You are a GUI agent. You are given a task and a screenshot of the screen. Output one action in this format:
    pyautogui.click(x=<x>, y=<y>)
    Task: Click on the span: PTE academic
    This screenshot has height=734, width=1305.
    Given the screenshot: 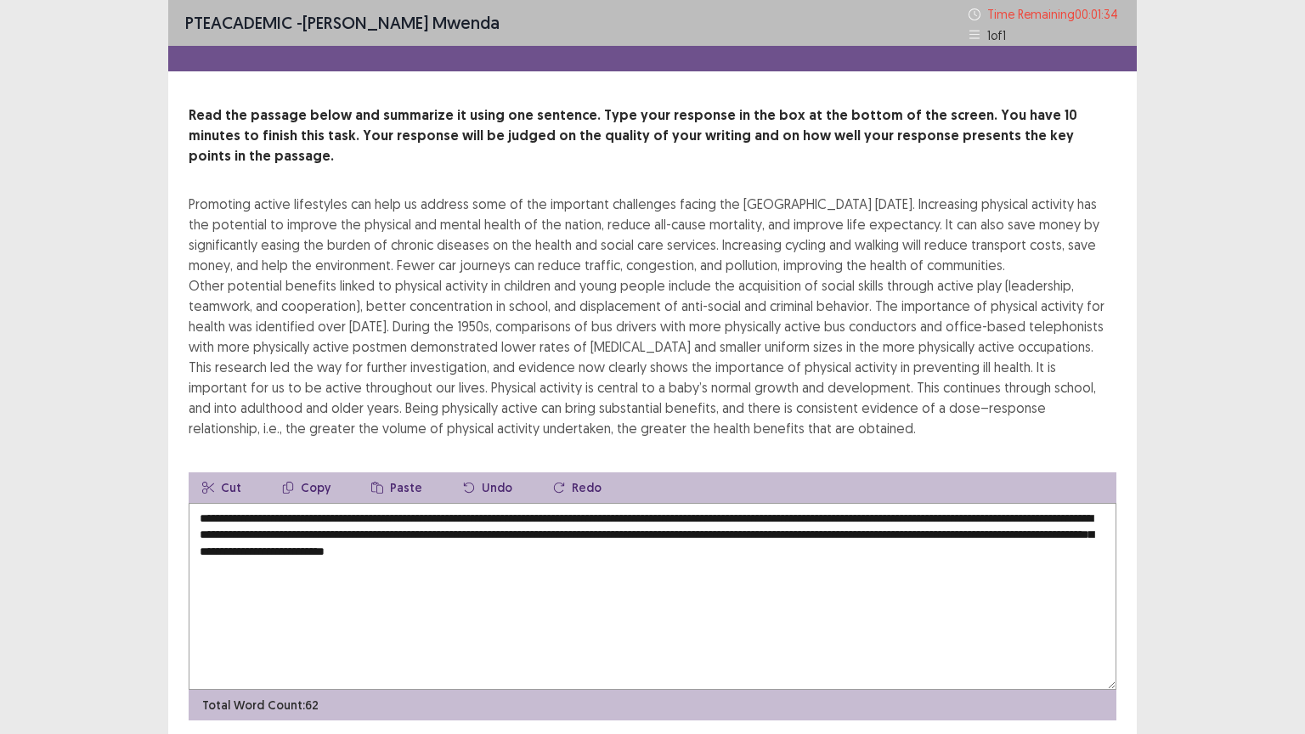 What is the action you would take?
    pyautogui.click(x=239, y=22)
    